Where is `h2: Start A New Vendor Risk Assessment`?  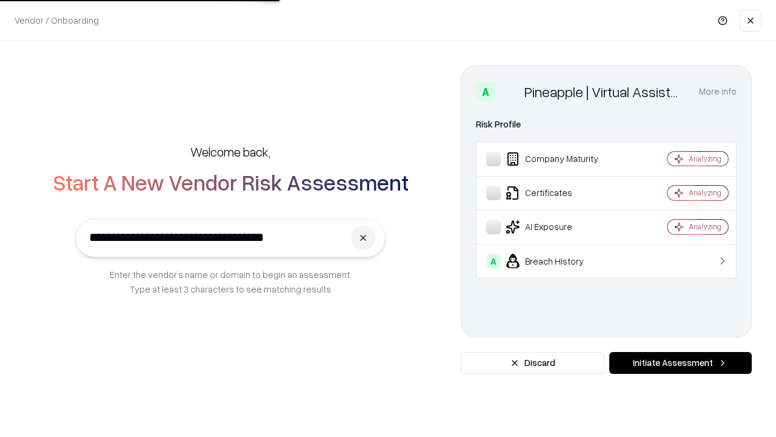
h2: Start A New Vendor Risk Assessment is located at coordinates (230, 182).